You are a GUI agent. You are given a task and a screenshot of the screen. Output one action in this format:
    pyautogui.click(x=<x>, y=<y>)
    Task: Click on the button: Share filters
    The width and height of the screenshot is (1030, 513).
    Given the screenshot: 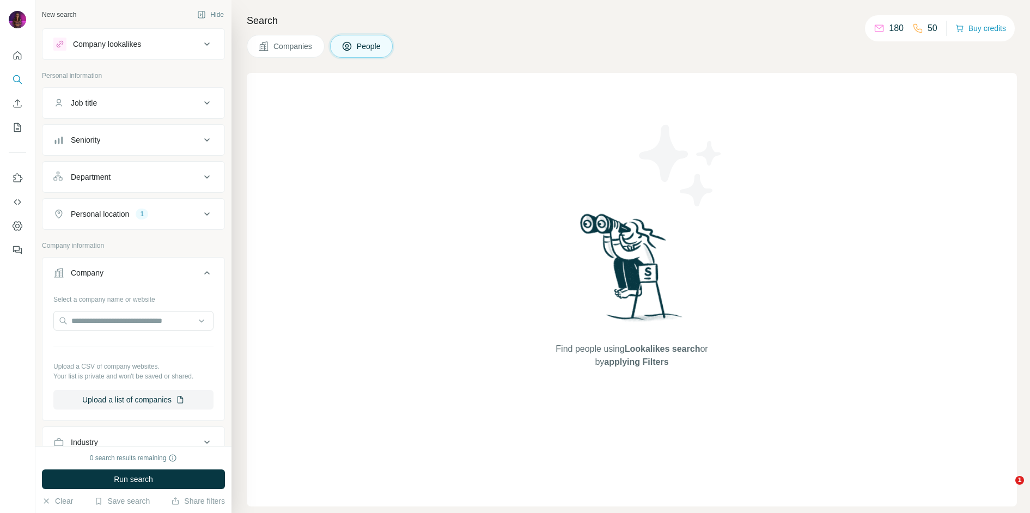 What is the action you would take?
    pyautogui.click(x=198, y=501)
    